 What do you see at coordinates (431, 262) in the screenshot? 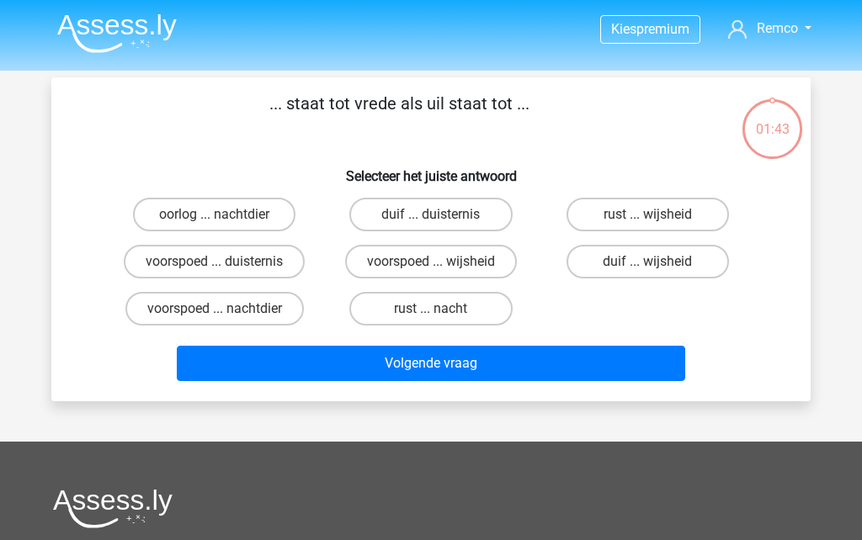
I see `label: voorspoed ... wijsheid` at bounding box center [431, 262].